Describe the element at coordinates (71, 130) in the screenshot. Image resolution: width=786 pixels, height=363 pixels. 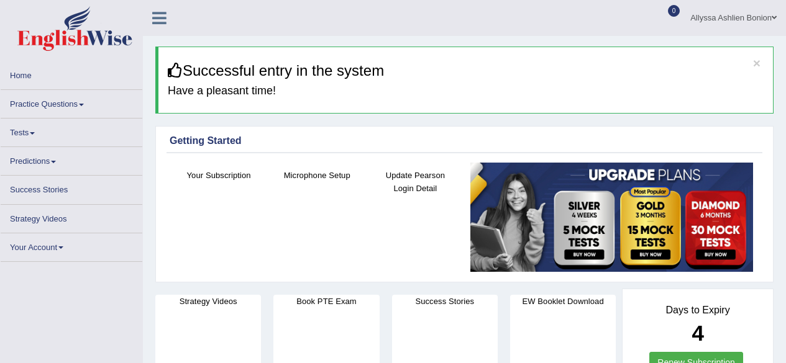
I see `a: Tests` at that location.